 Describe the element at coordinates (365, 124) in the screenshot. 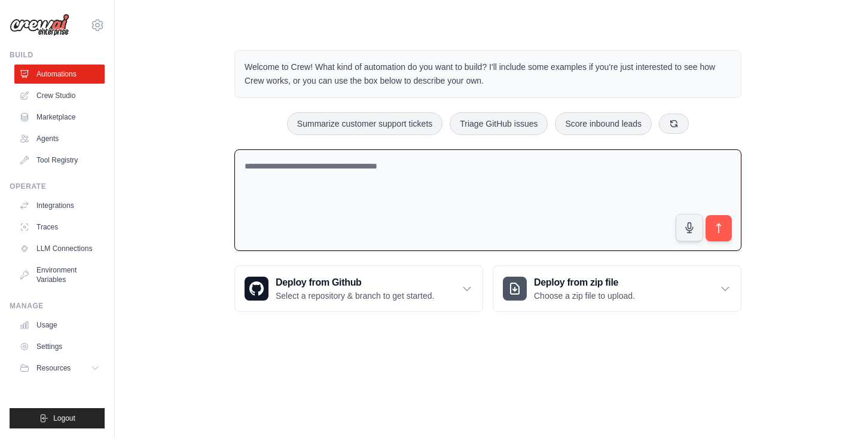

I see `button: Summarize customer support tickets` at that location.